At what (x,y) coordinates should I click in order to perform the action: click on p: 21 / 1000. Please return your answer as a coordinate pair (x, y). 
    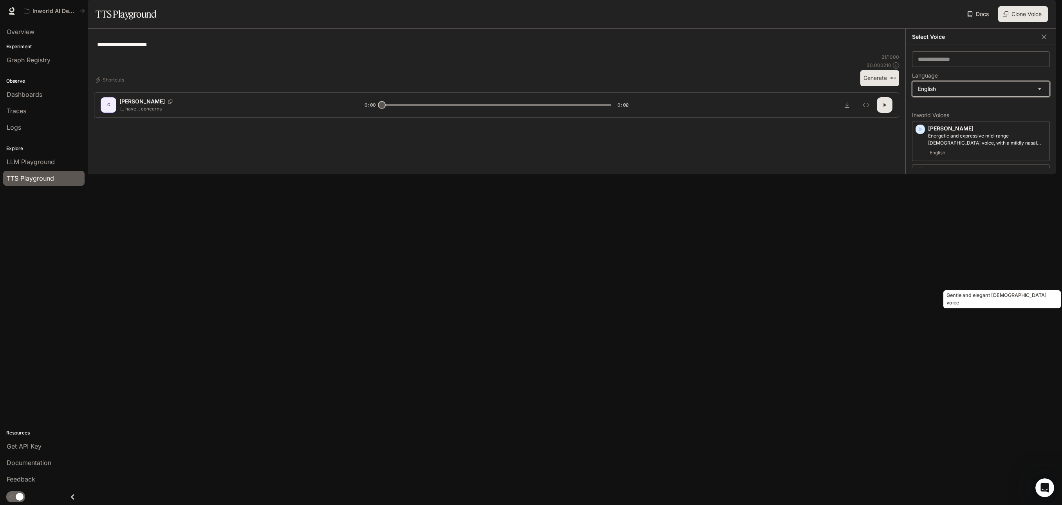
    Looking at the image, I should click on (890, 57).